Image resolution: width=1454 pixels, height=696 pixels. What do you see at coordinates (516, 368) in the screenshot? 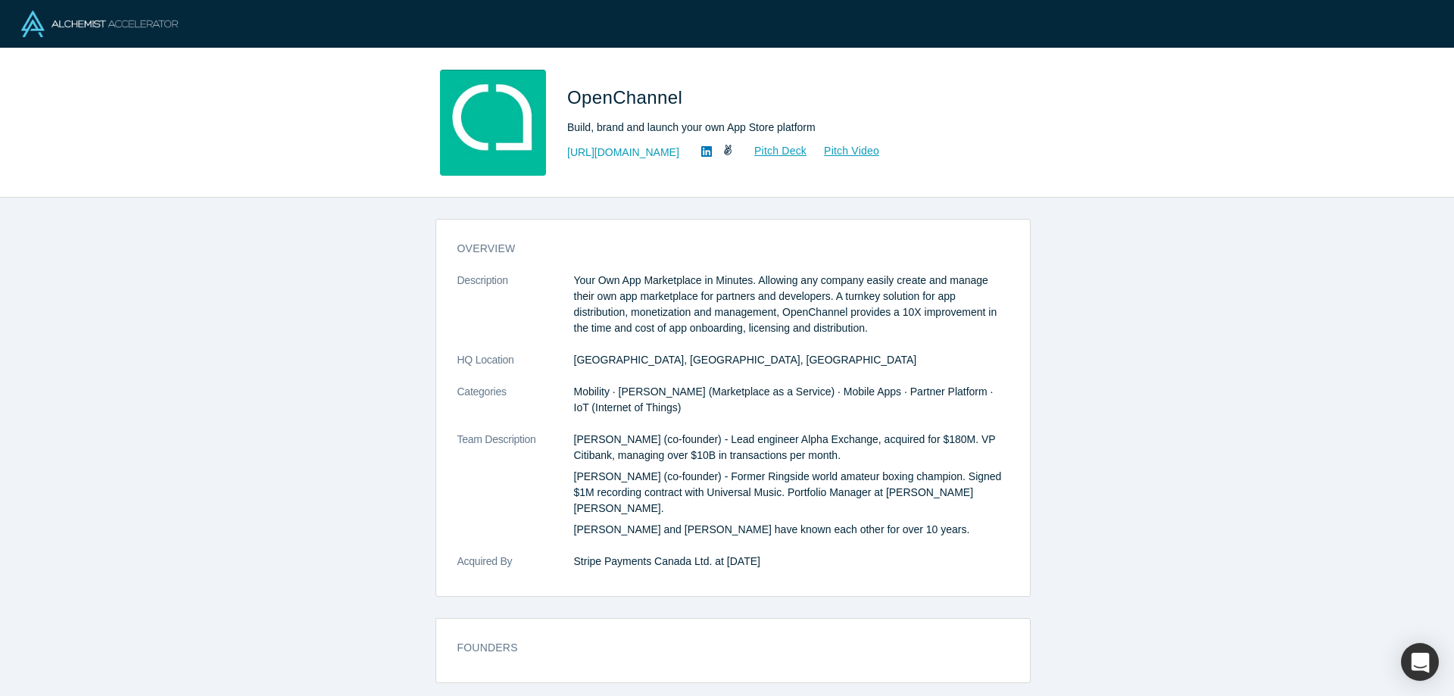
I see `dt: HQ Location` at bounding box center [516, 368].